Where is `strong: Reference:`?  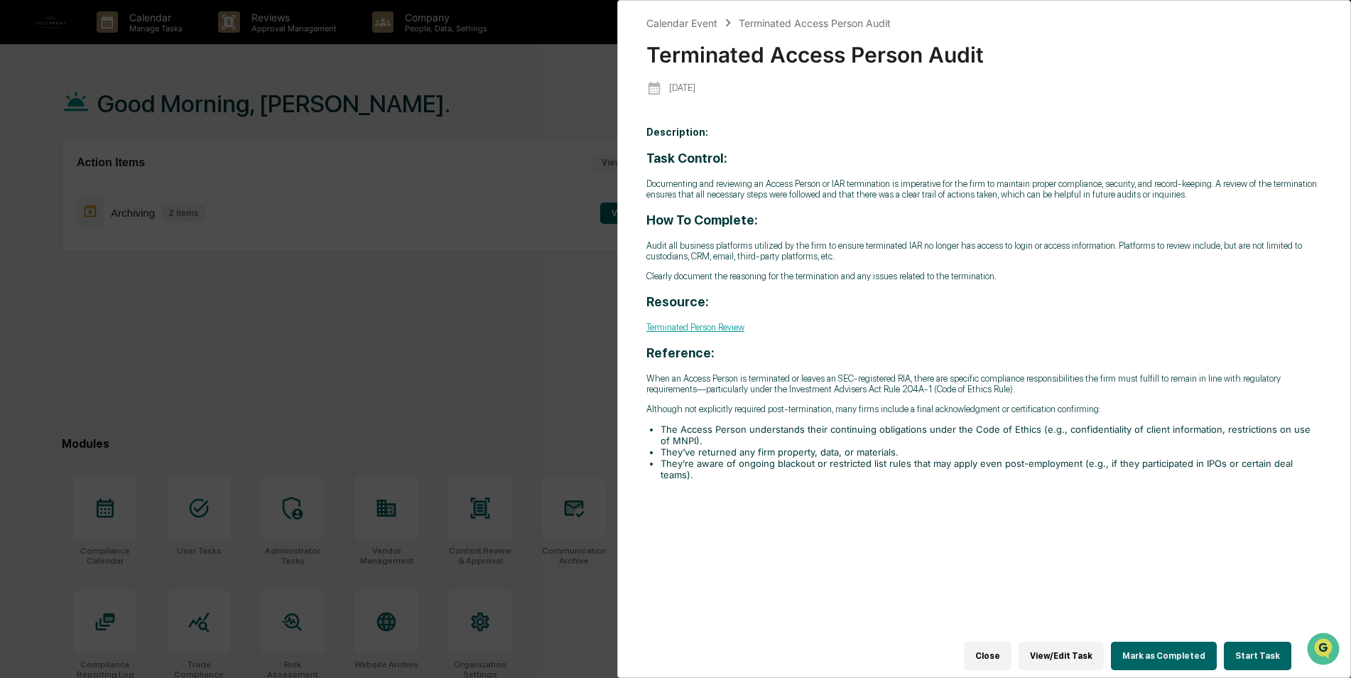 strong: Reference: is located at coordinates (681, 352).